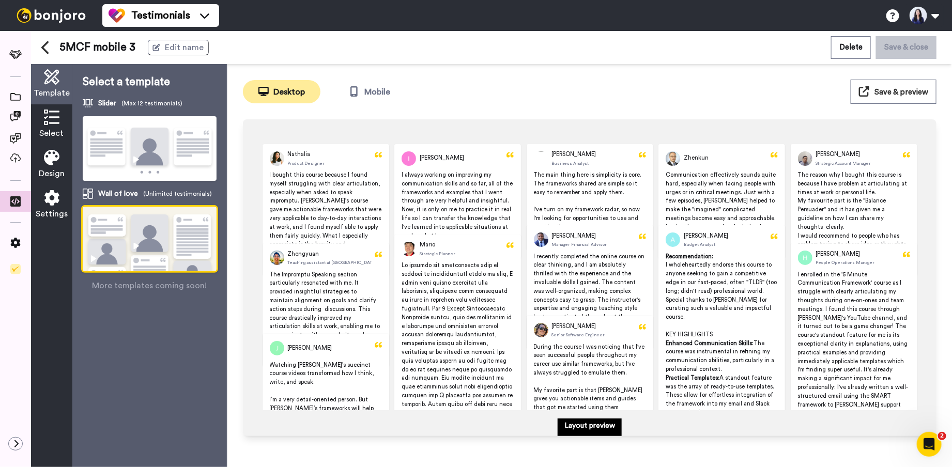 This screenshot has width=952, height=467. I want to click on p: Select a template, so click(149, 82).